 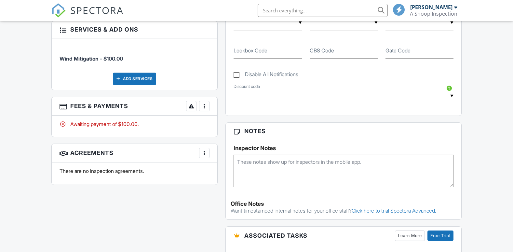 I want to click on label: CBS Code, so click(x=322, y=50).